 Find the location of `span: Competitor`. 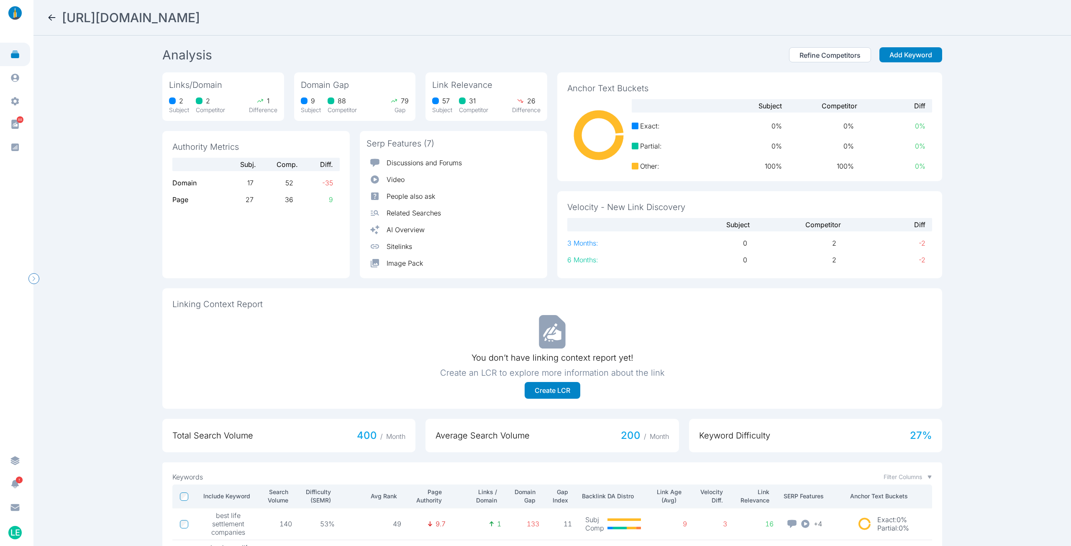

span: Competitor is located at coordinates (795, 225).